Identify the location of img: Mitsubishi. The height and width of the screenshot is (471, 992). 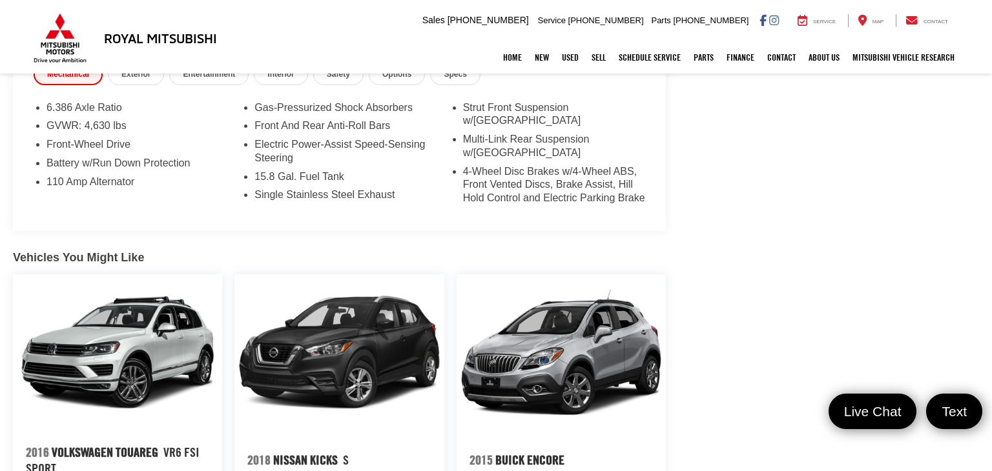
(60, 38).